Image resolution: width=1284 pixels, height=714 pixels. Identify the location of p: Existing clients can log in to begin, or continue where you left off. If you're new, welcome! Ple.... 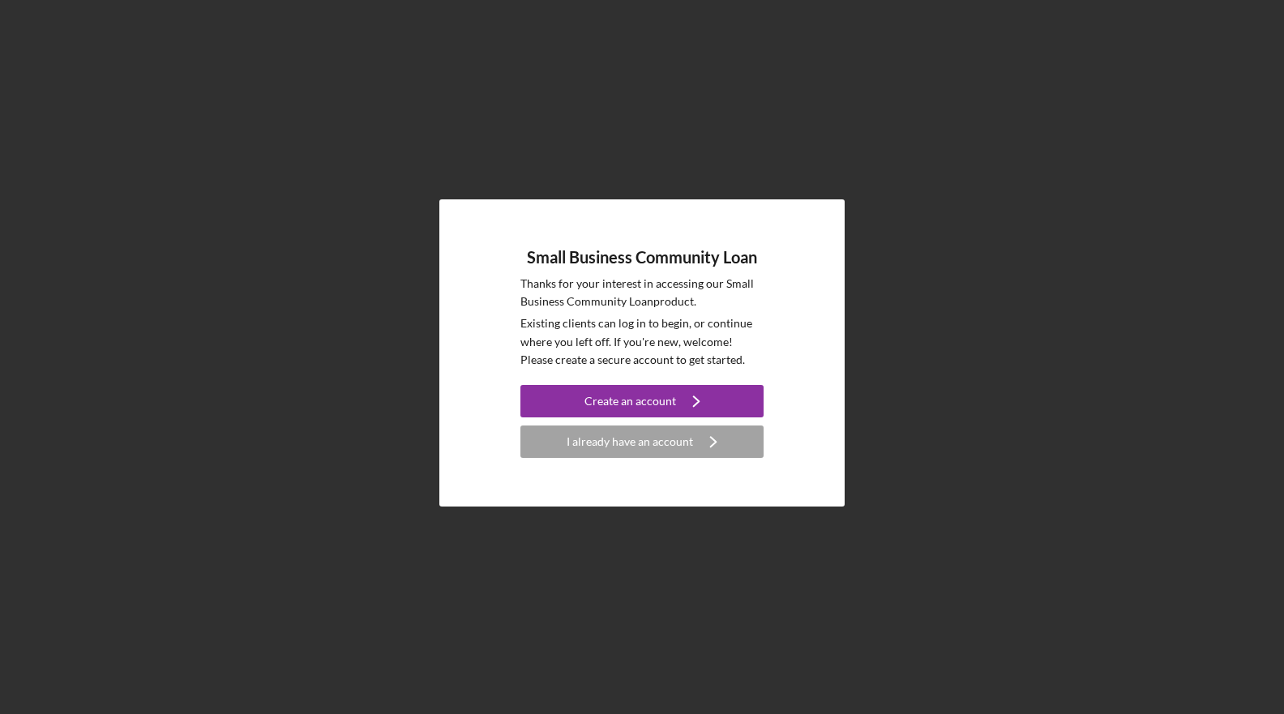
(642, 341).